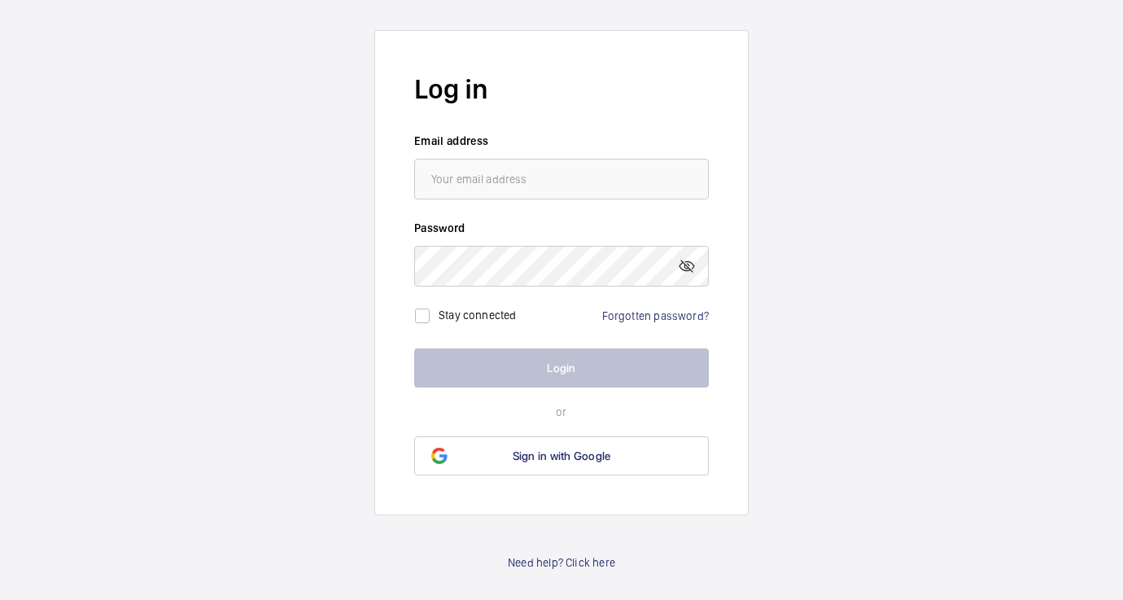  Describe the element at coordinates (561, 456) in the screenshot. I see `span: Sign in with Google` at that location.